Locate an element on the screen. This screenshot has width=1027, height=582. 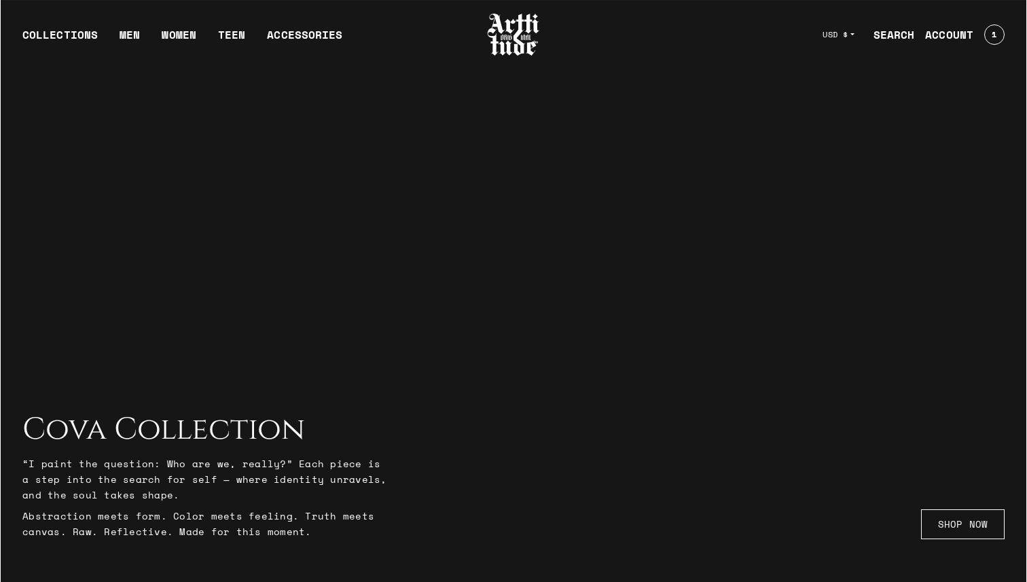
div: COLLECTIONS is located at coordinates (60, 40).